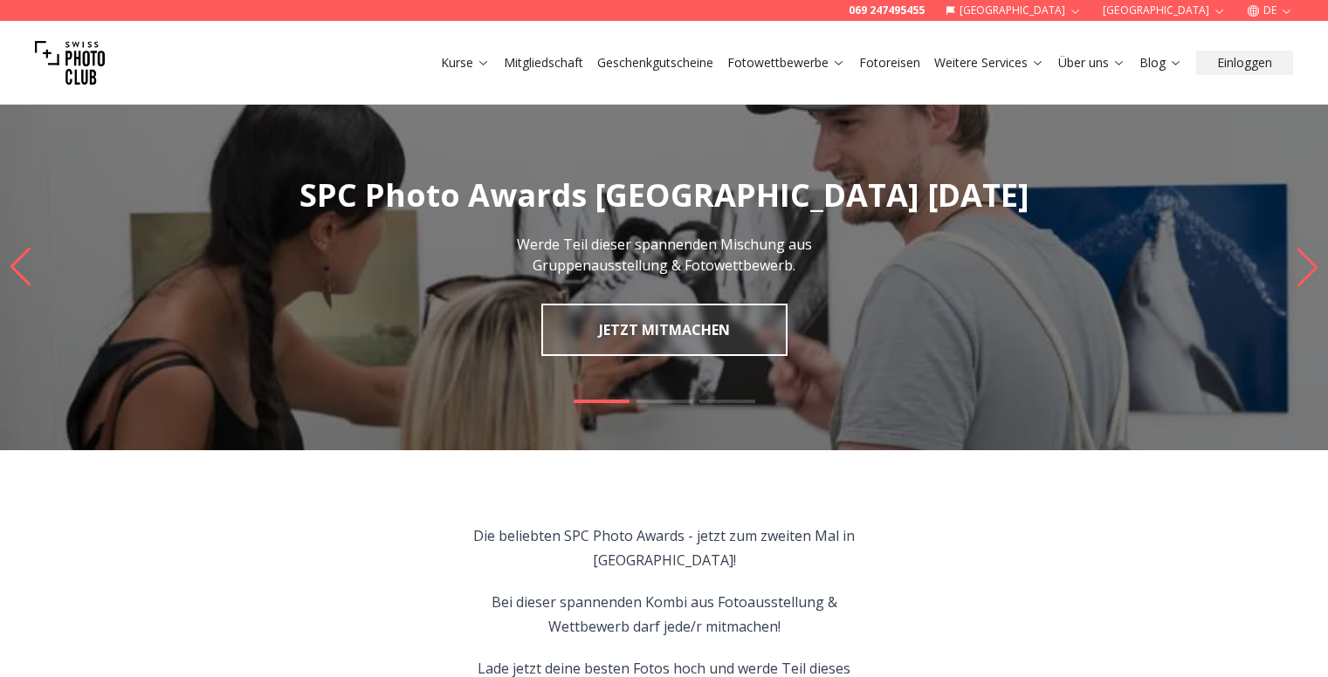 The height and width of the screenshot is (677, 1328). Describe the element at coordinates (664, 330) in the screenshot. I see `a: JETZT MITMACHEN` at that location.